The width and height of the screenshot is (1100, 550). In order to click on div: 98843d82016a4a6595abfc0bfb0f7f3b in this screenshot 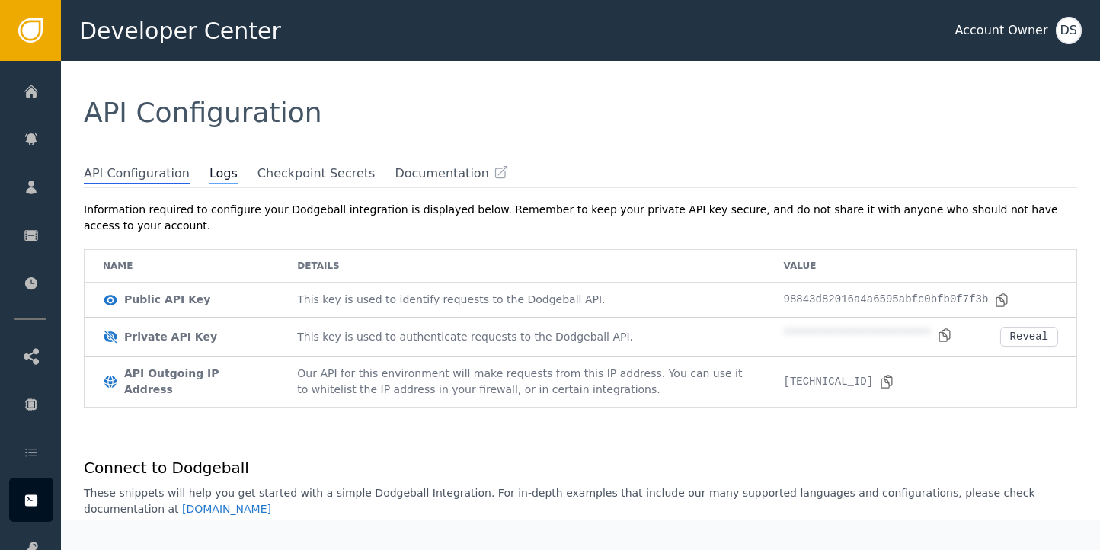, I will do `click(897, 299)`.